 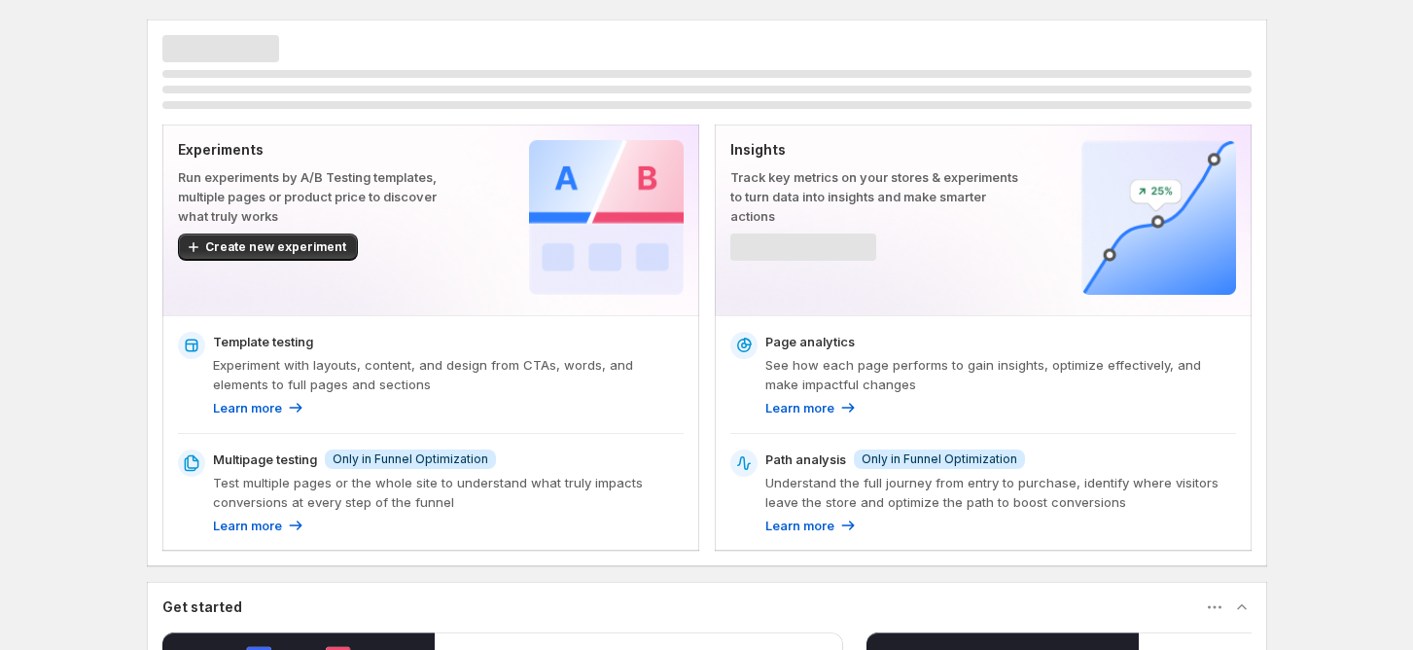 What do you see at coordinates (810, 341) in the screenshot?
I see `p: Page analytics` at bounding box center [810, 341].